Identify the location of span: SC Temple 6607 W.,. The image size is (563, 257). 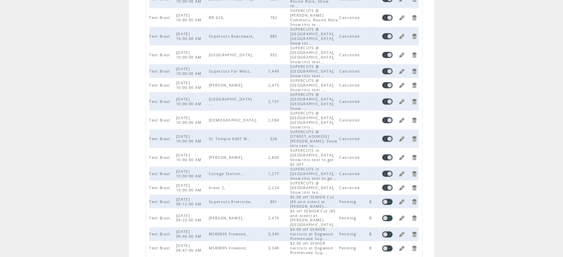
(230, 139).